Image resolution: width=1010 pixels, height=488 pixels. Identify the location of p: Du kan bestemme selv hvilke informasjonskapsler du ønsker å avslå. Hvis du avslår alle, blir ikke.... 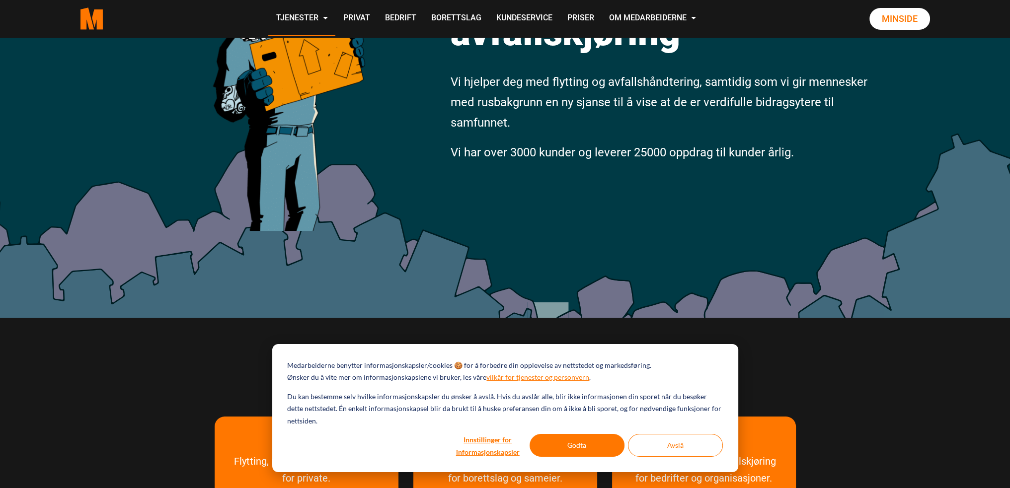
(505, 409).